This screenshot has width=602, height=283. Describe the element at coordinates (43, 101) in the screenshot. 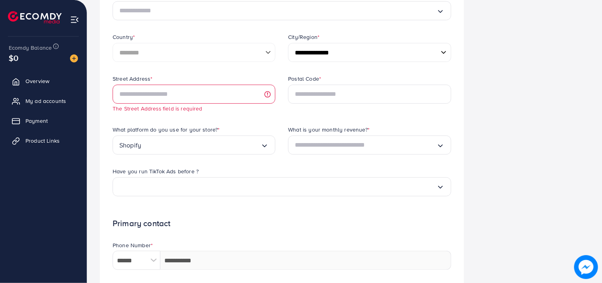

I see `a: My ad accounts` at that location.